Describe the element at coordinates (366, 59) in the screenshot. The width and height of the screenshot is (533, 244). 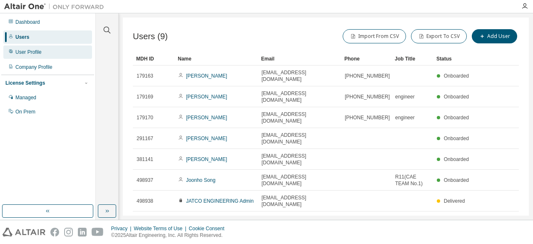
I see `div: Phone` at that location.